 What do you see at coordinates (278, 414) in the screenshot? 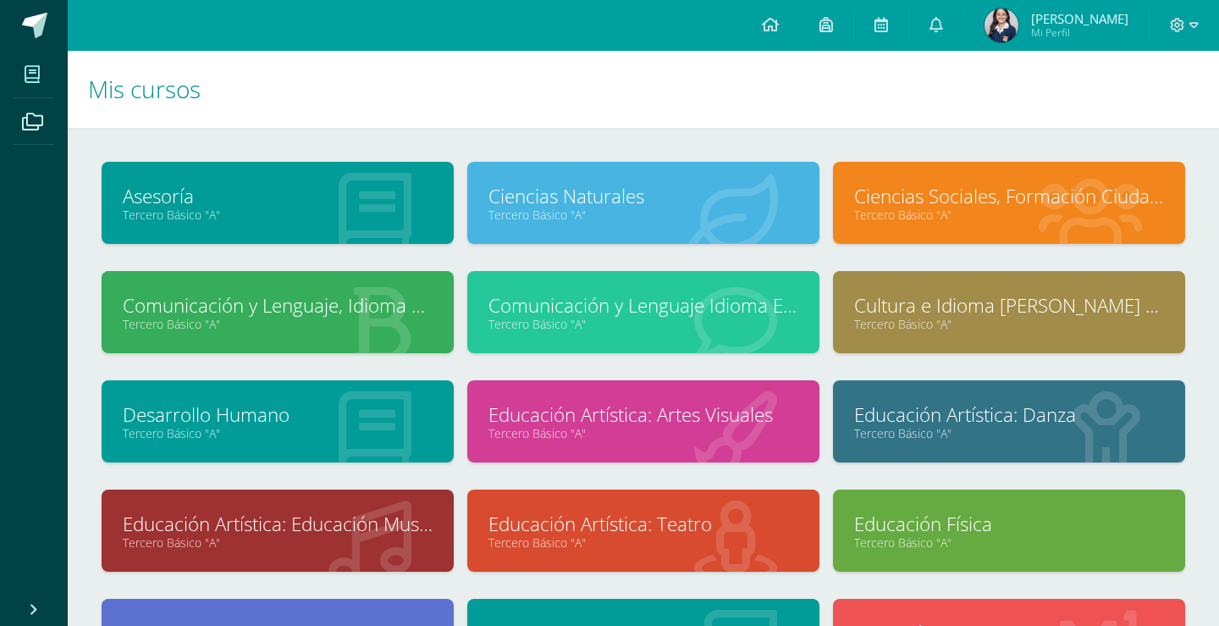
I see `a: Desarrollo Humano` at bounding box center [278, 414].